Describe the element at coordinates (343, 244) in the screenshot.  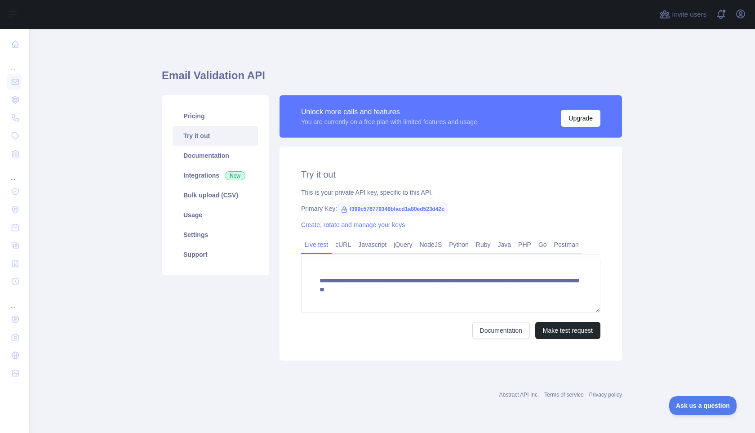
I see `a: cURL` at that location.